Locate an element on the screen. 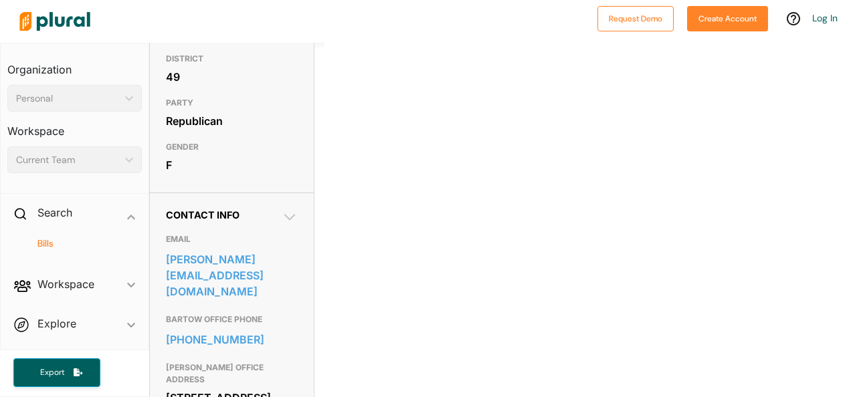 This screenshot has height=397, width=851. h3: Workspace is located at coordinates (74, 126).